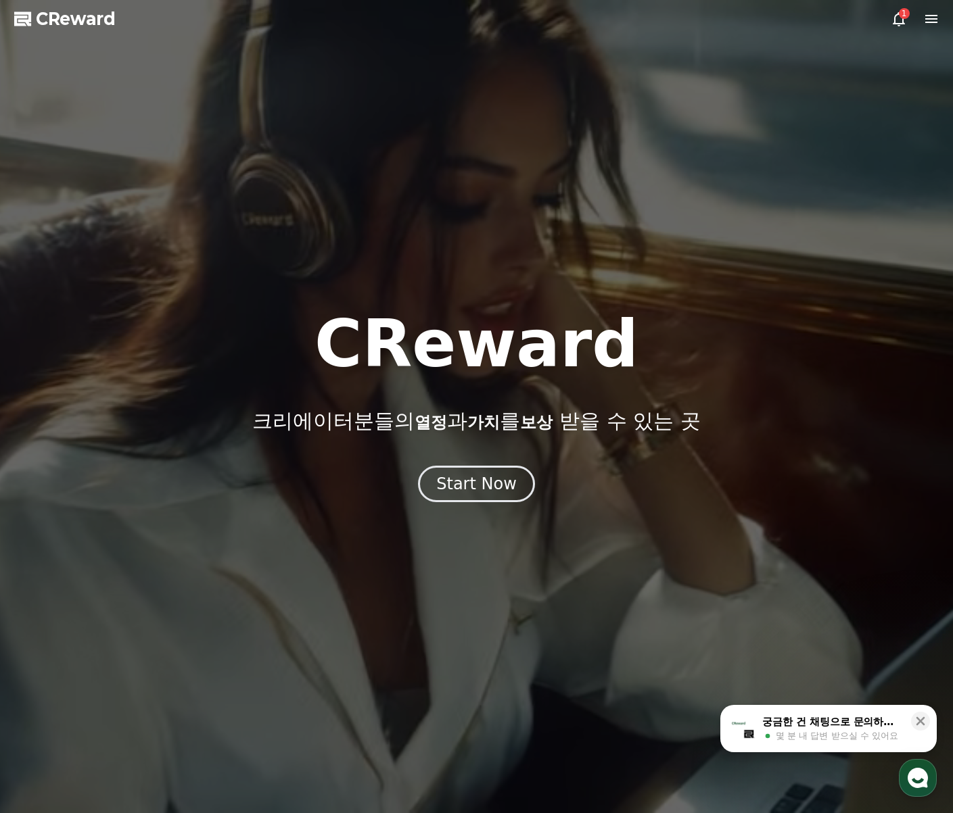 This screenshot has width=953, height=813. Describe the element at coordinates (132, 446) in the screenshot. I see `a: 대화` at that location.